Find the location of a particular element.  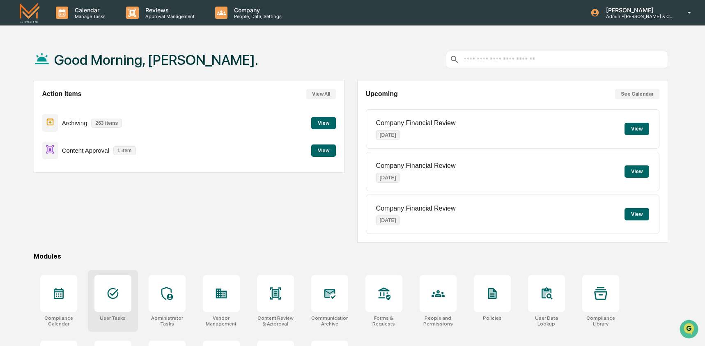

button: Start new chat is located at coordinates (145, 70).